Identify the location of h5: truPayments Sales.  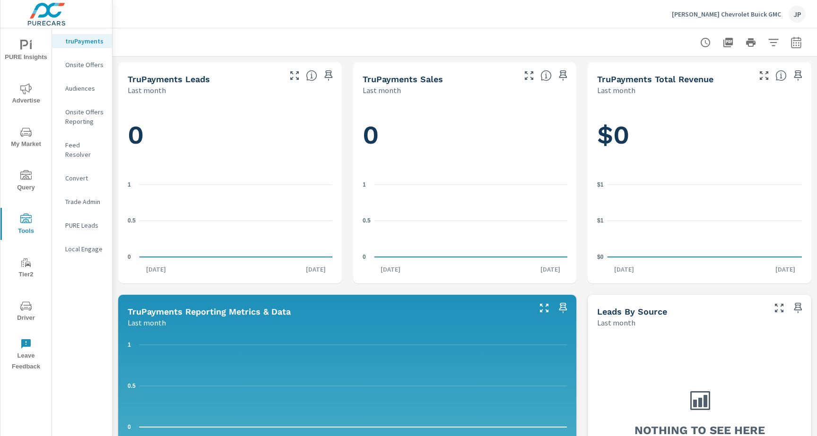
(403, 79).